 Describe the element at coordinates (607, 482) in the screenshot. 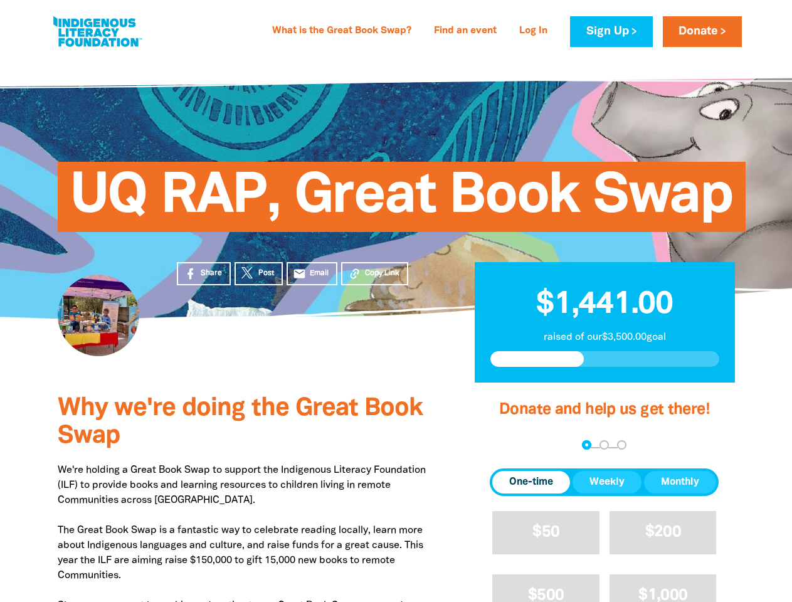

I see `span: Weekly` at that location.